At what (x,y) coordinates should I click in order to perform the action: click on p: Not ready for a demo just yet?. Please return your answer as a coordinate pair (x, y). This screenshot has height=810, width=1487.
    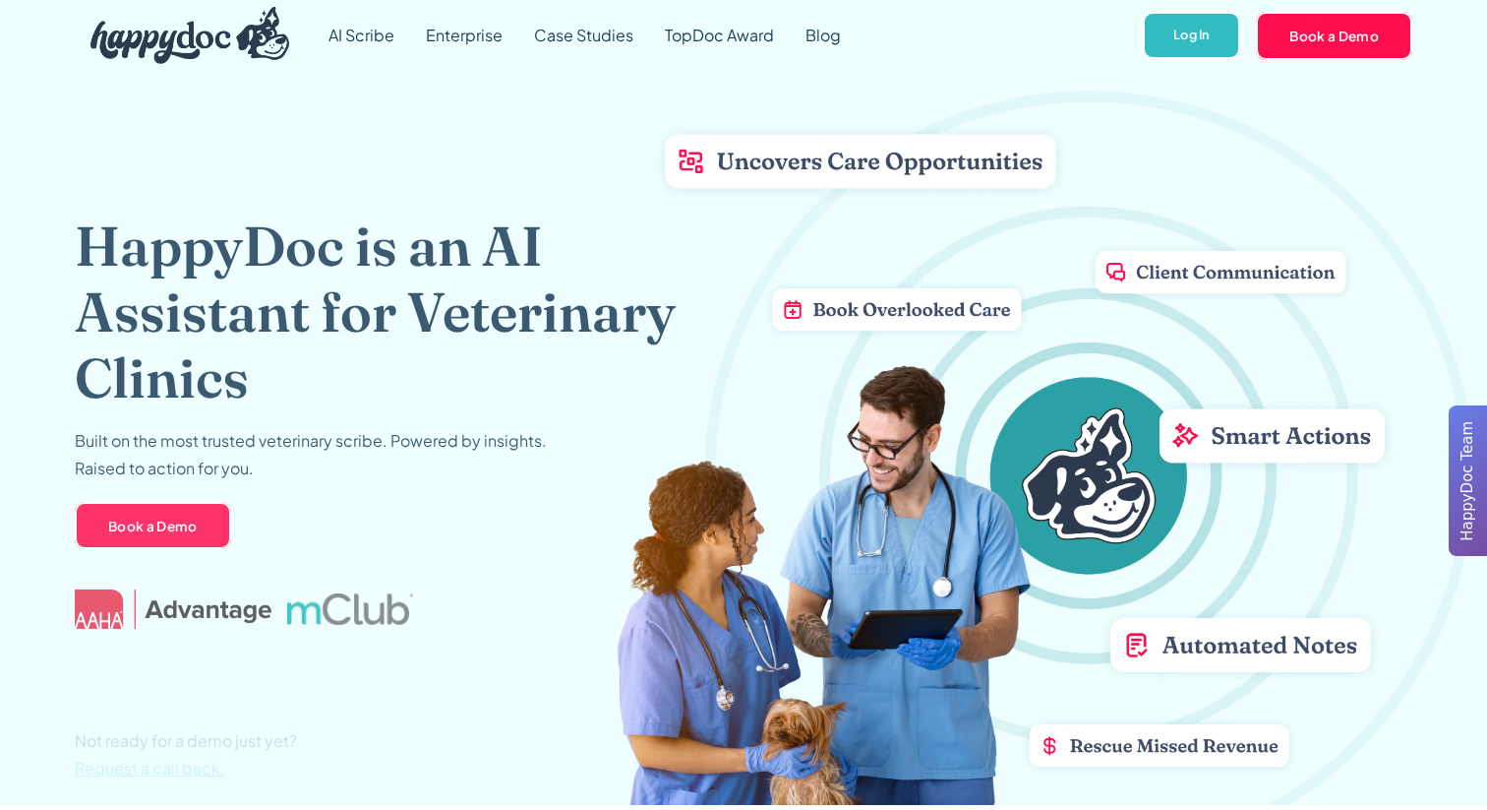
    Looking at the image, I should click on (186, 753).